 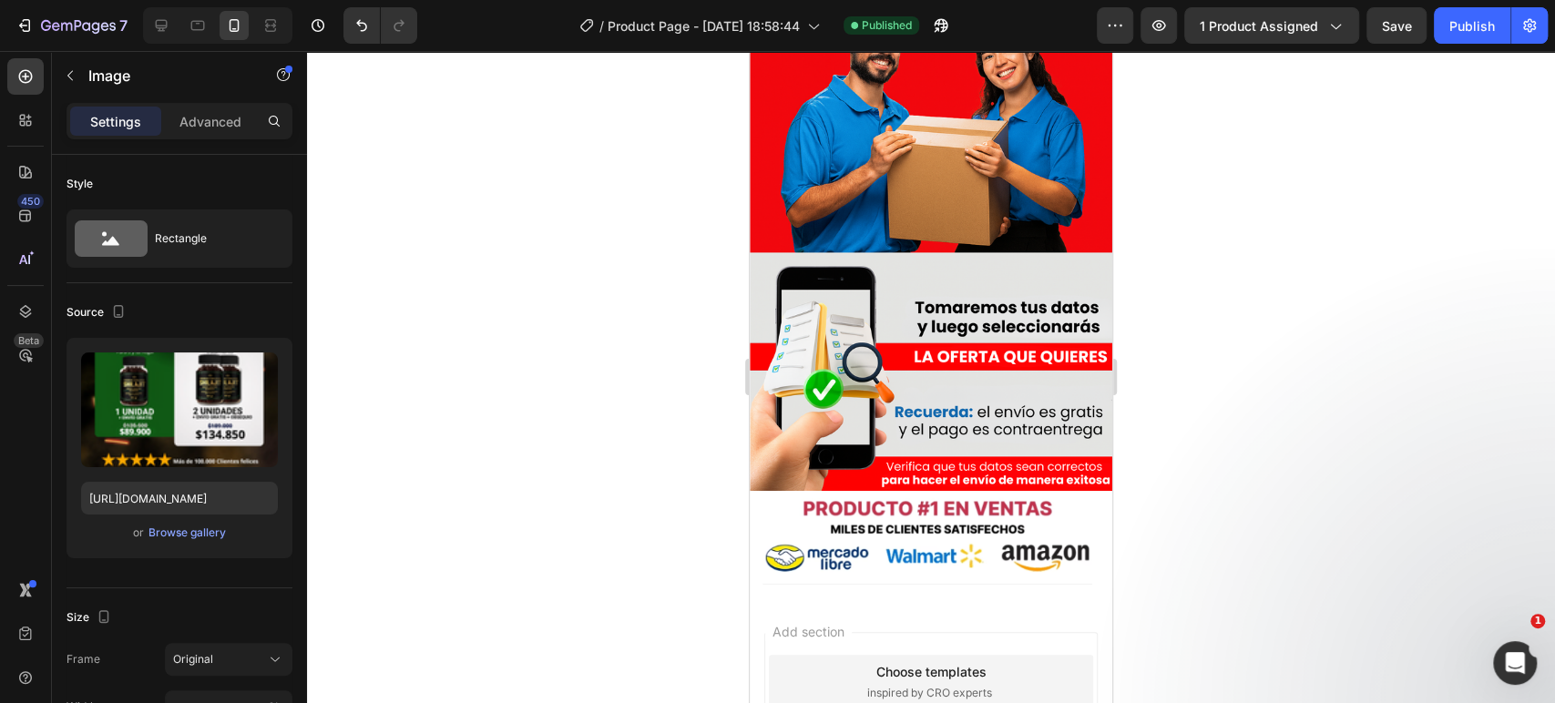 What do you see at coordinates (193, 659) in the screenshot?
I see `span: Original` at bounding box center [193, 659].